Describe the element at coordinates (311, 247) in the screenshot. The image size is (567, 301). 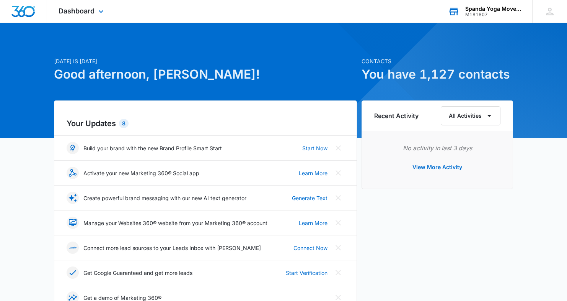
I see `a: Connect Now` at that location.